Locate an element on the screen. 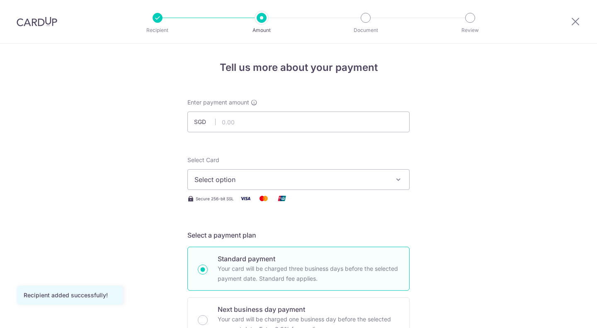 This screenshot has height=328, width=597. h5: Select a payment plan is located at coordinates (299, 235).